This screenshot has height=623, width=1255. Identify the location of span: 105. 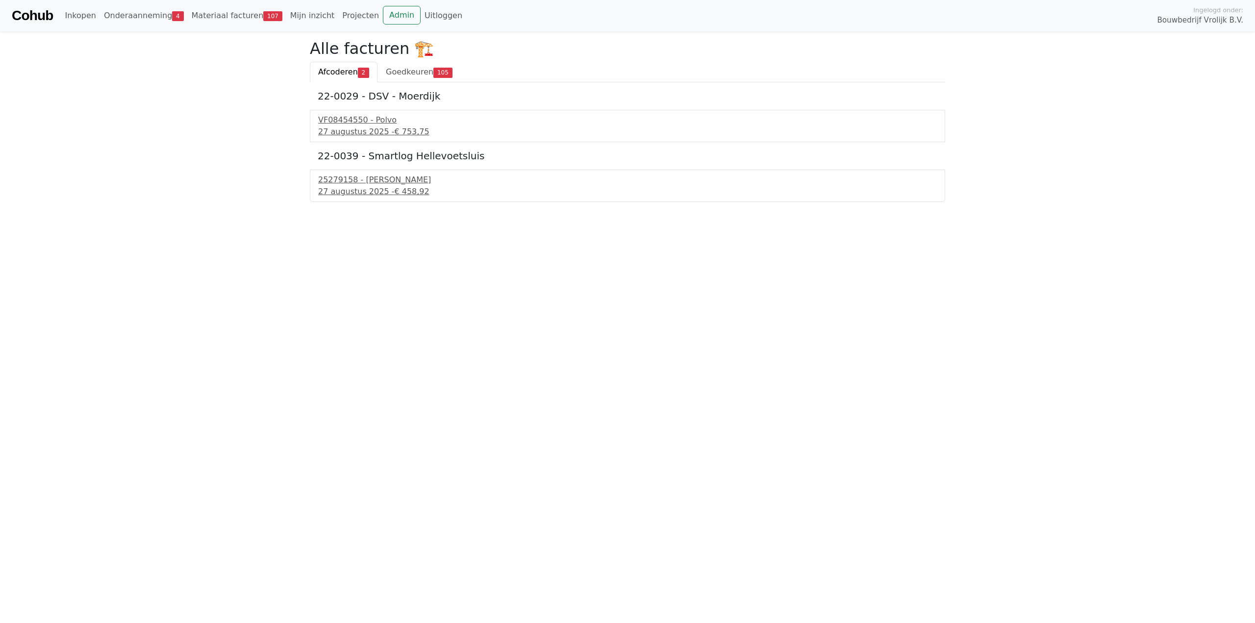
(443, 73).